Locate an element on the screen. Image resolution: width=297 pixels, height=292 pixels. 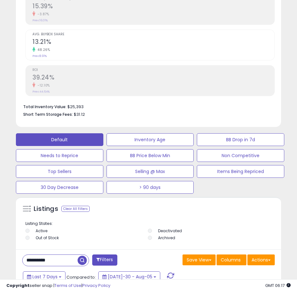
button: Columns is located at coordinates (231, 260).